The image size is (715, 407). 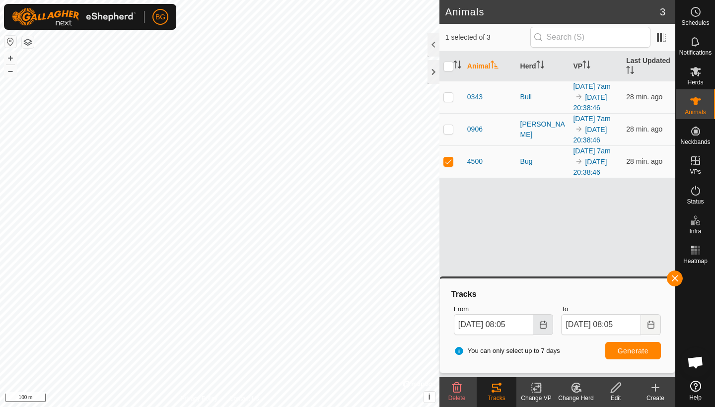 I want to click on button: i, so click(x=430, y=397).